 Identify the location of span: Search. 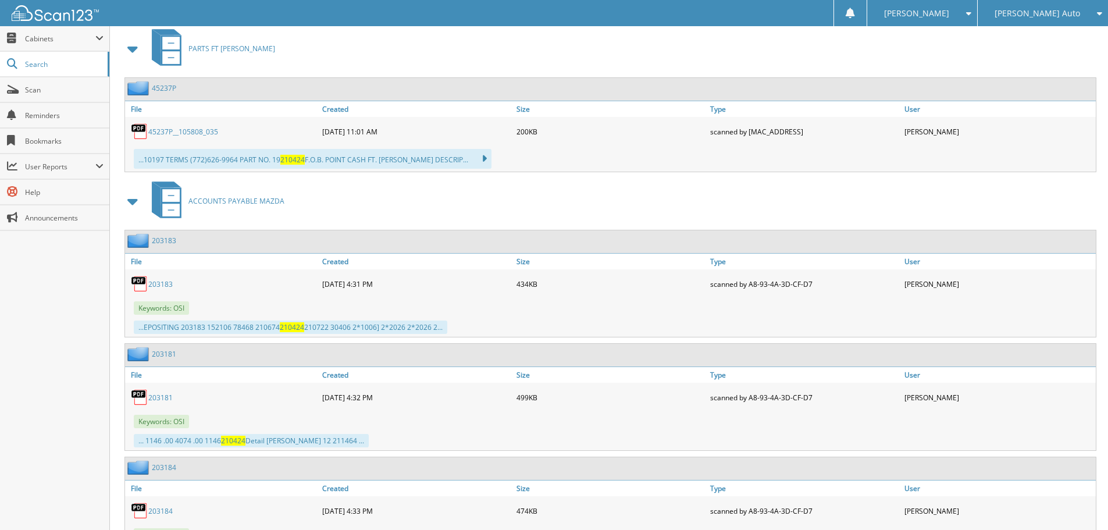
(63, 64).